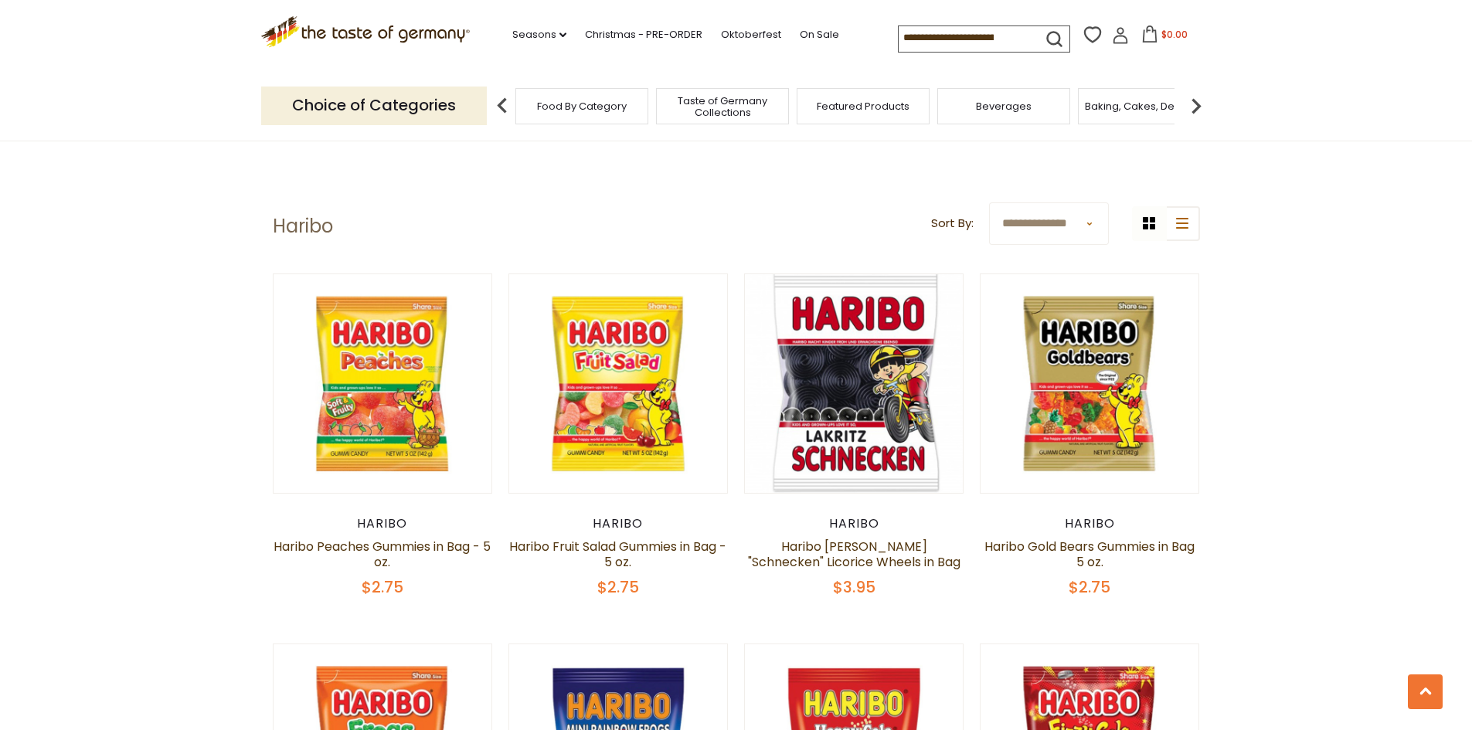  I want to click on span: Baking, Cakes, Desserts, so click(1144, 106).